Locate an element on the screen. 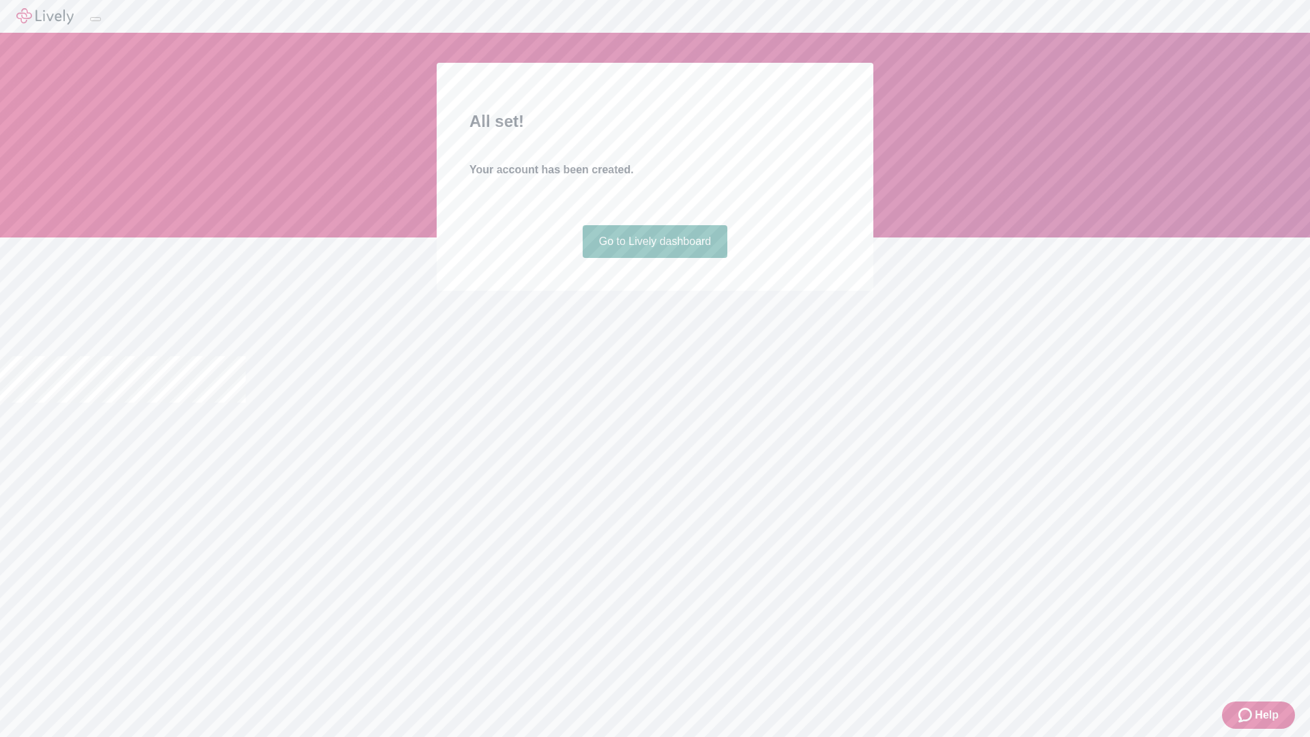 This screenshot has height=737, width=1310. h4: Your account has been created. is located at coordinates (655, 170).